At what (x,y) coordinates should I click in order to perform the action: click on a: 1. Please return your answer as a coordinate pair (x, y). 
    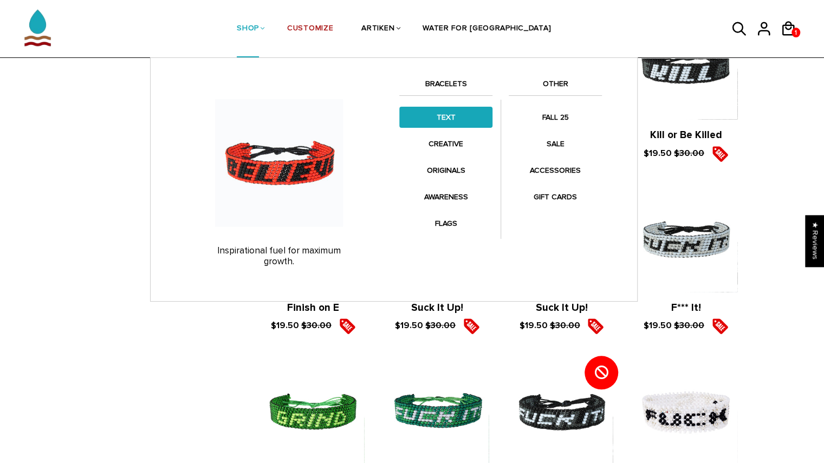
    Looking at the image, I should click on (796, 32).